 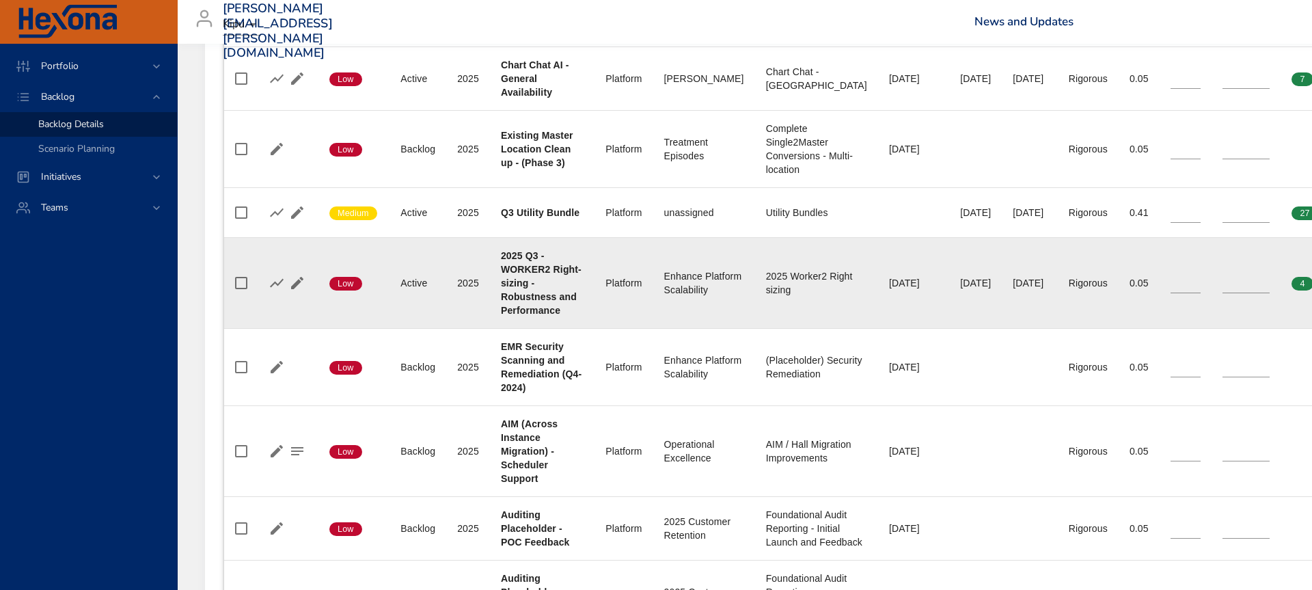 I want to click on button: Project Notes, so click(x=297, y=451).